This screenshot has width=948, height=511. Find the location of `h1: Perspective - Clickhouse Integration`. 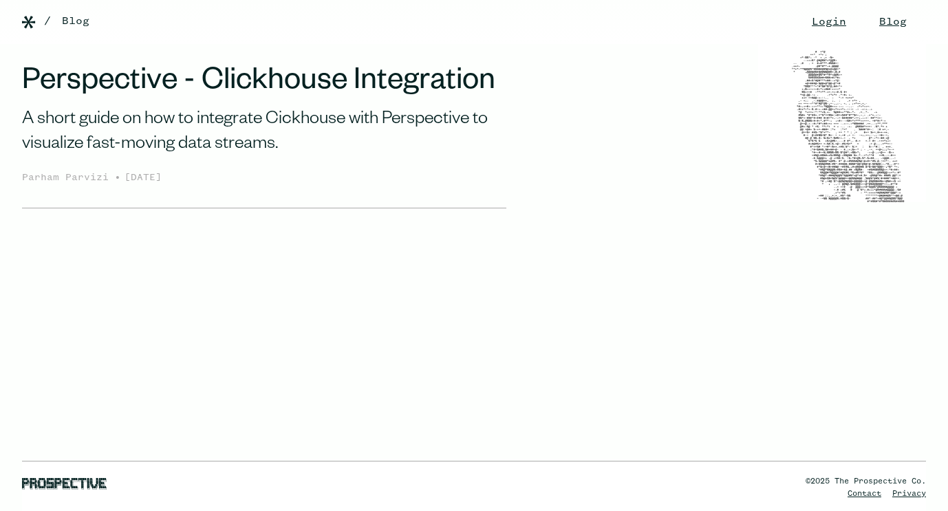

h1: Perspective - Clickhouse Integration is located at coordinates (264, 84).